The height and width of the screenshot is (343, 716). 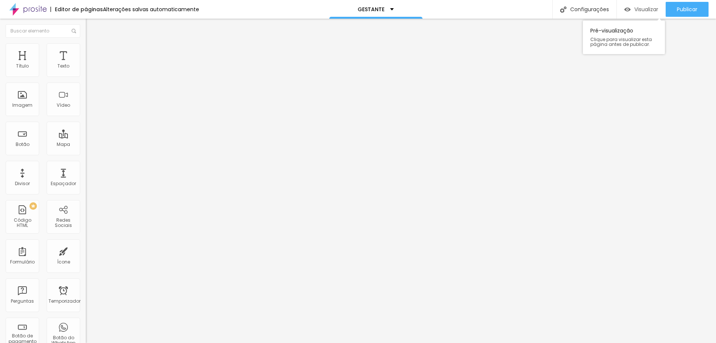 What do you see at coordinates (590, 9) in the screenshot?
I see `font: Configurações` at bounding box center [590, 9].